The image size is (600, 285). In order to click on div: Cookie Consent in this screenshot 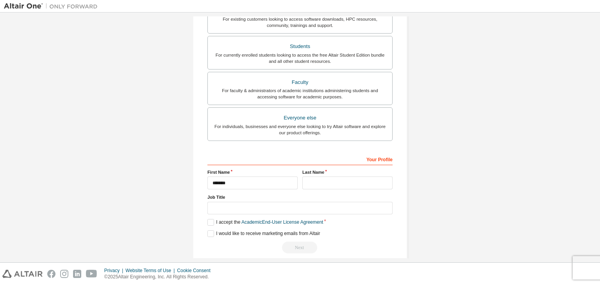, I will do `click(196, 271)`.